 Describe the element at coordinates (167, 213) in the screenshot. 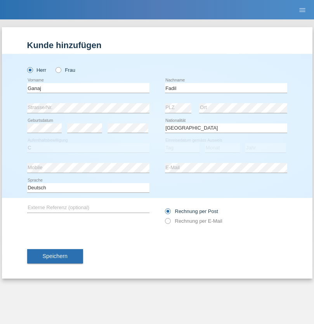

I see `input: Rechnung per Post` at that location.